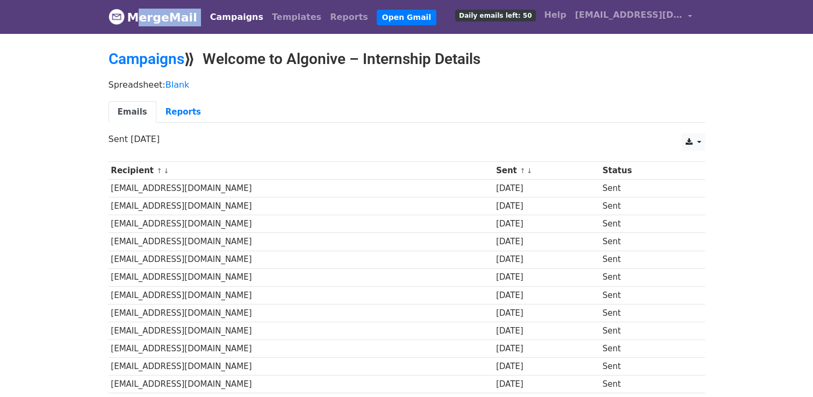 The width and height of the screenshot is (813, 397). Describe the element at coordinates (495, 15) in the screenshot. I see `a: Daily emails left: 50` at that location.